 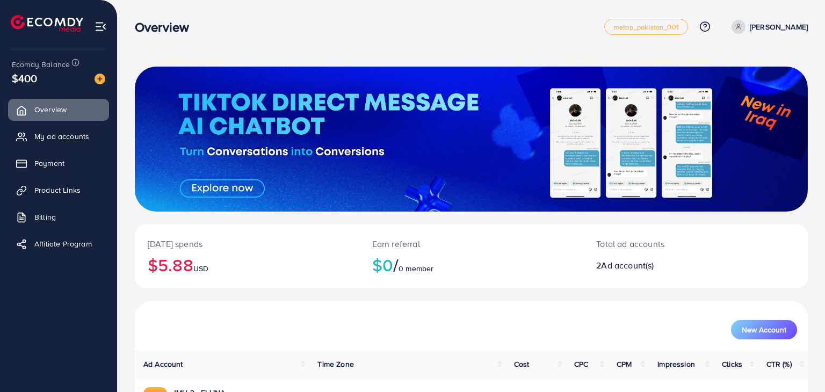 I want to click on span: CPM, so click(x=624, y=364).